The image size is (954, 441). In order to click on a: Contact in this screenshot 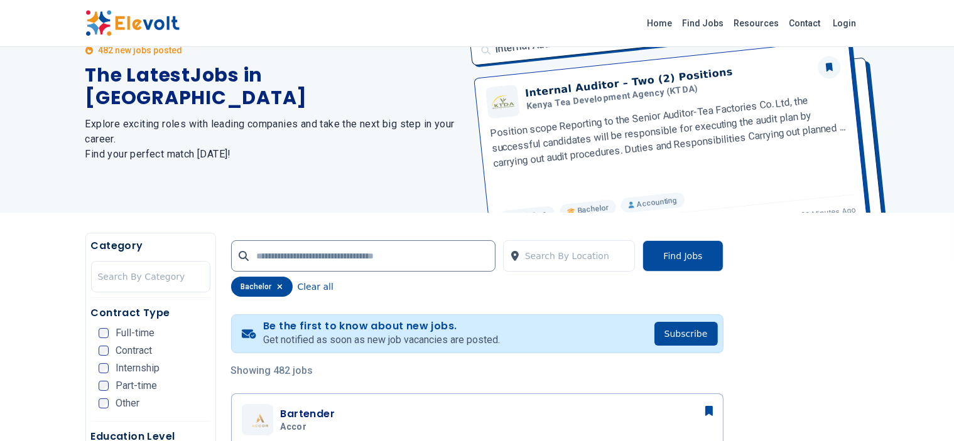, I will do `click(805, 23)`.